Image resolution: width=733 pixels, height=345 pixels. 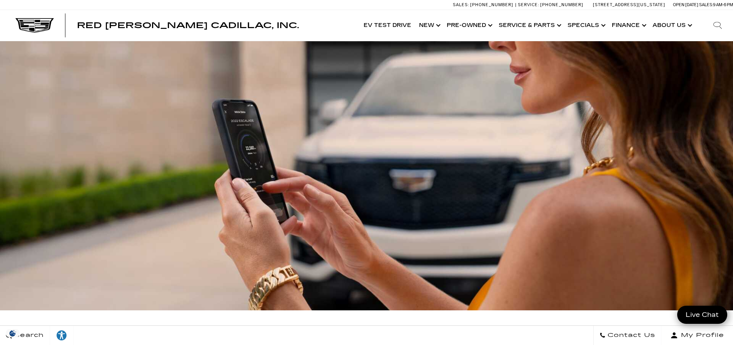 What do you see at coordinates (630, 335) in the screenshot?
I see `span: Contact Us` at bounding box center [630, 335].